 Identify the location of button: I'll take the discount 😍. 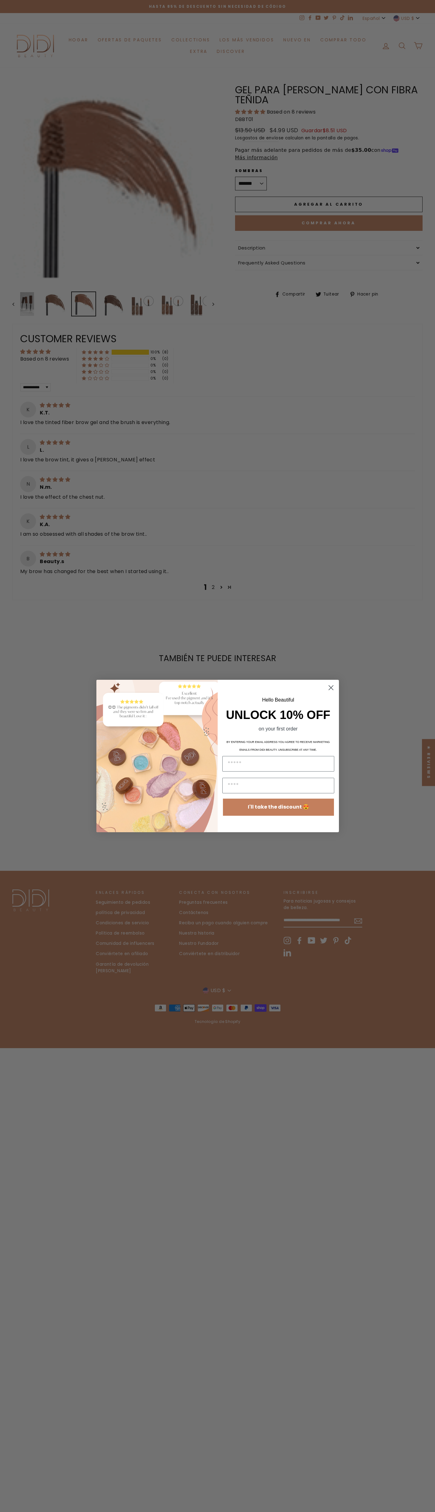
(278, 807).